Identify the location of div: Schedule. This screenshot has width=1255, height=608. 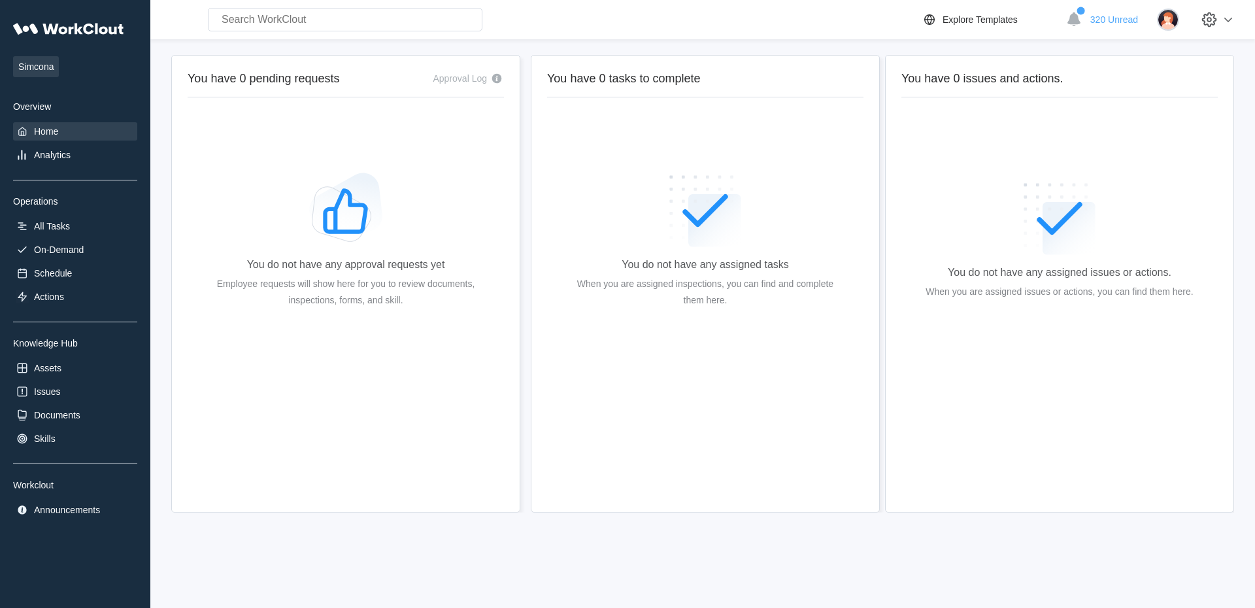
(53, 273).